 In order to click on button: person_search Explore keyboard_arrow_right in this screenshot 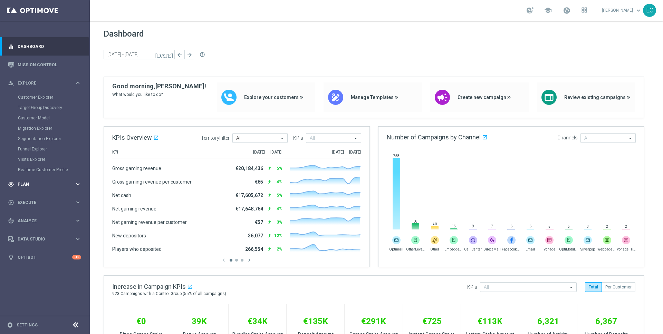, I will do `click(45, 83)`.